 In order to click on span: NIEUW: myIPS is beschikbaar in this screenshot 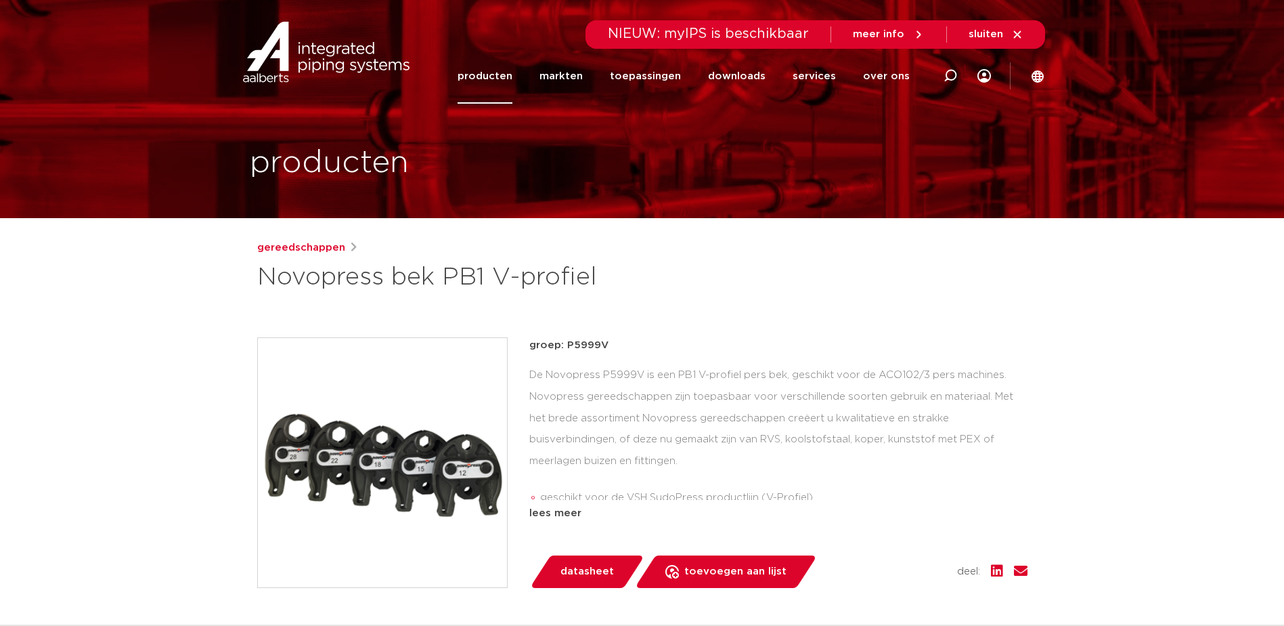, I will do `click(708, 34)`.